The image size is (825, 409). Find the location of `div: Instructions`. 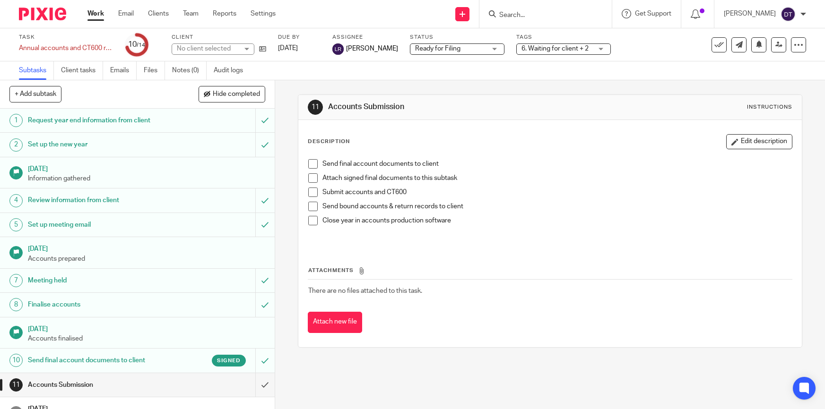

div: Instructions is located at coordinates (769, 107).